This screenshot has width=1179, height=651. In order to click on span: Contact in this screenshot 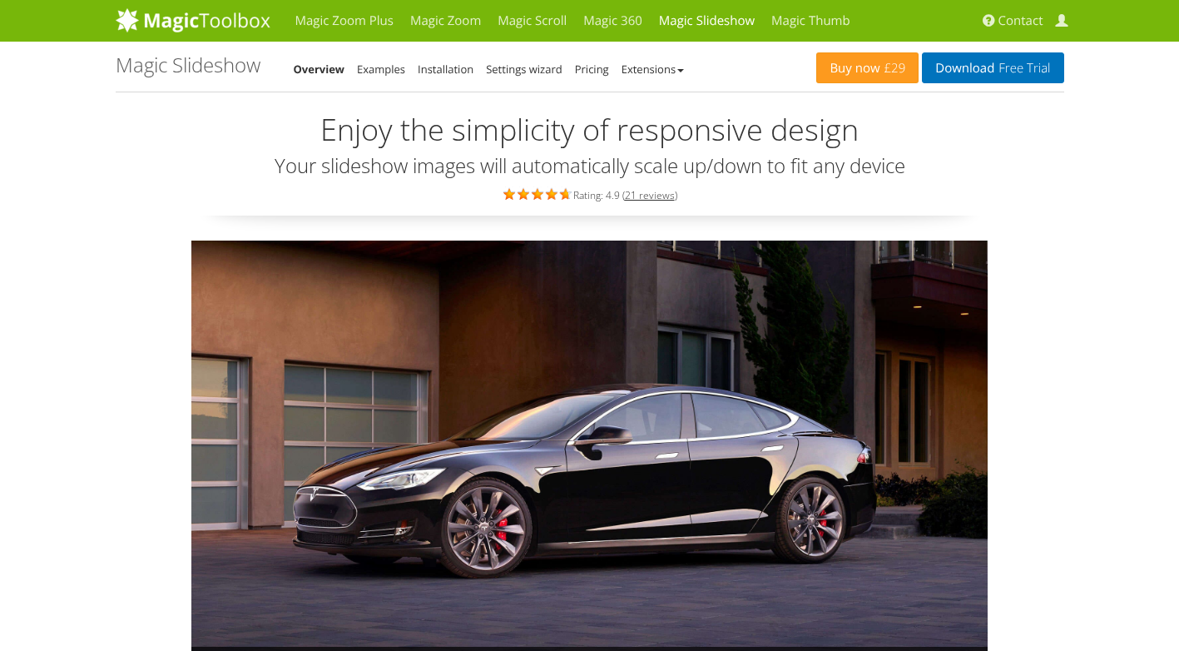, I will do `click(1021, 21)`.